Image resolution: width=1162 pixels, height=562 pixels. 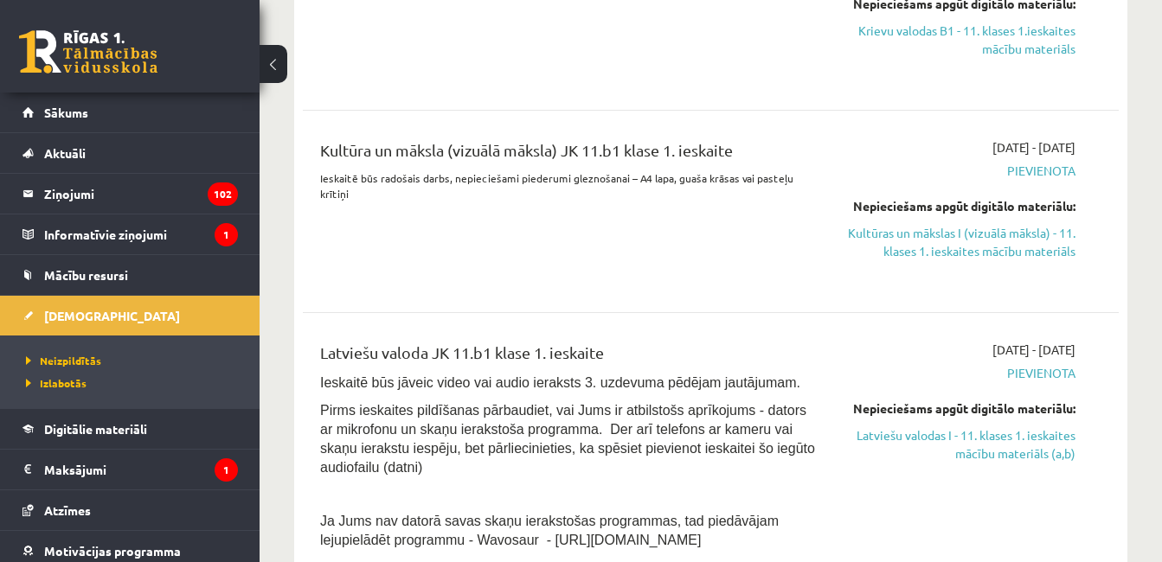 What do you see at coordinates (130, 510) in the screenshot?
I see `a: Atzīmes` at bounding box center [130, 510].